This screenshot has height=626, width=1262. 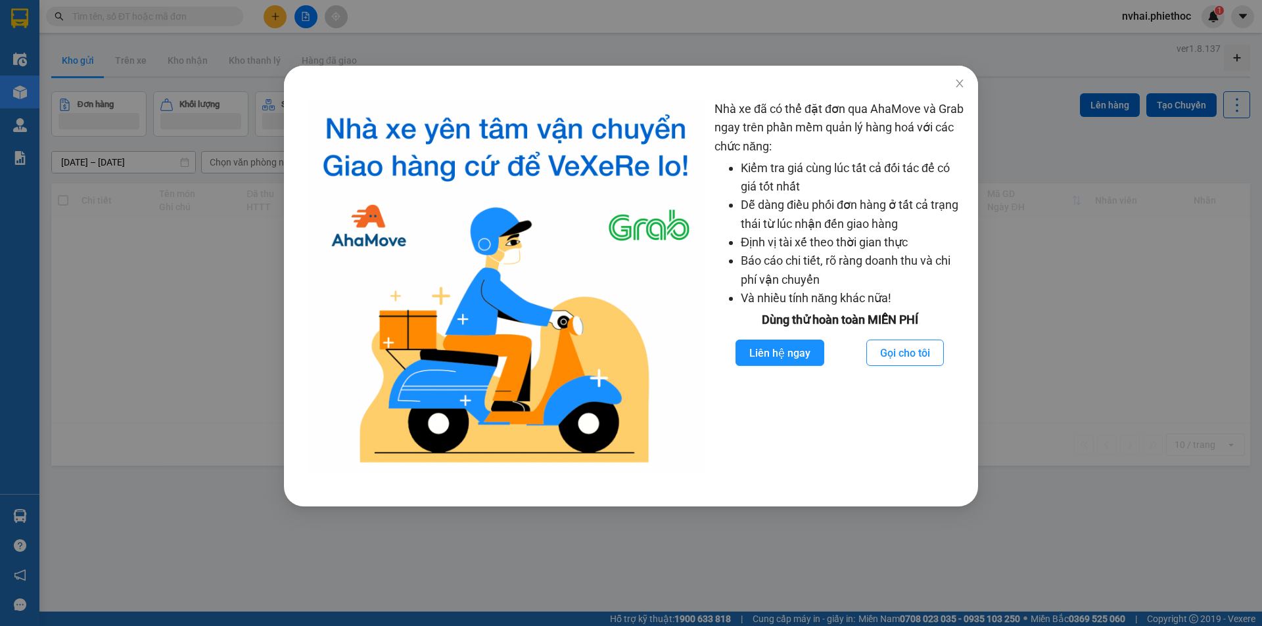 What do you see at coordinates (839, 287) in the screenshot?
I see `div: Nhà xe đã có thể đặt đơn qua AhaMove và Grab ngay trên phần mềm quản lý hàng hoá với các chức năng:` at bounding box center [839, 287].